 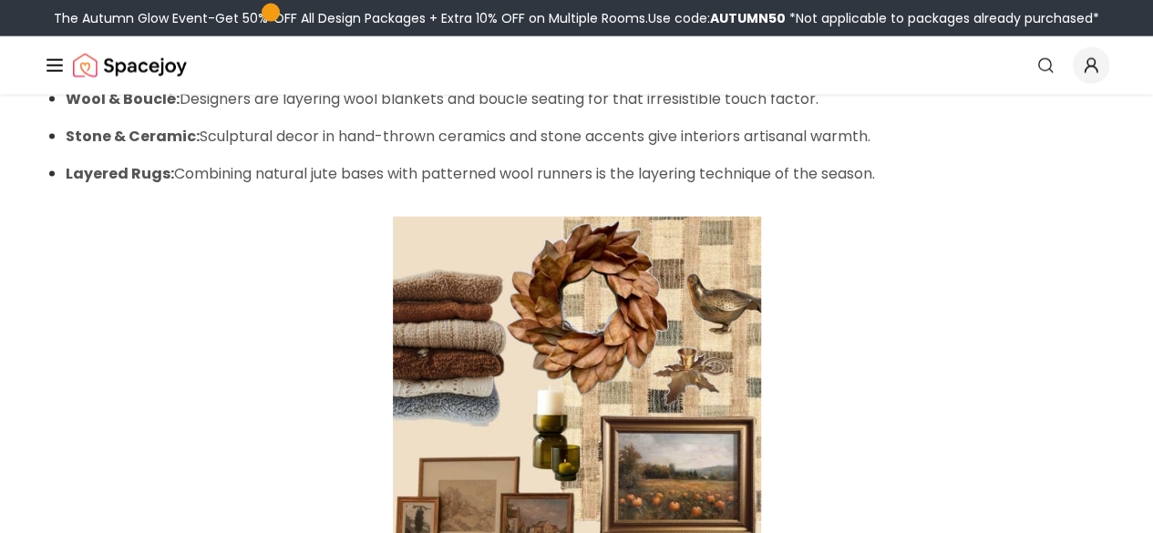 I want to click on div: The Autumn Glow Event-Get 50% OFF All Design Packages + Extra 10% OFF on Multiple Rooms., so click(x=576, y=18).